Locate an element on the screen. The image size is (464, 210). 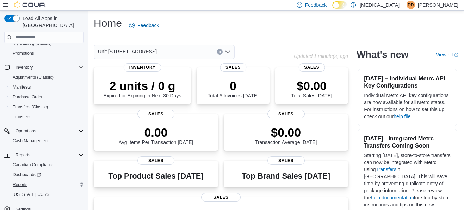
p: 0 is located at coordinates (233, 86).